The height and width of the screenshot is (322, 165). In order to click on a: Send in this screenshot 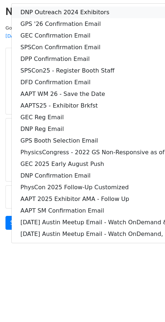, I will do `click(17, 223)`.